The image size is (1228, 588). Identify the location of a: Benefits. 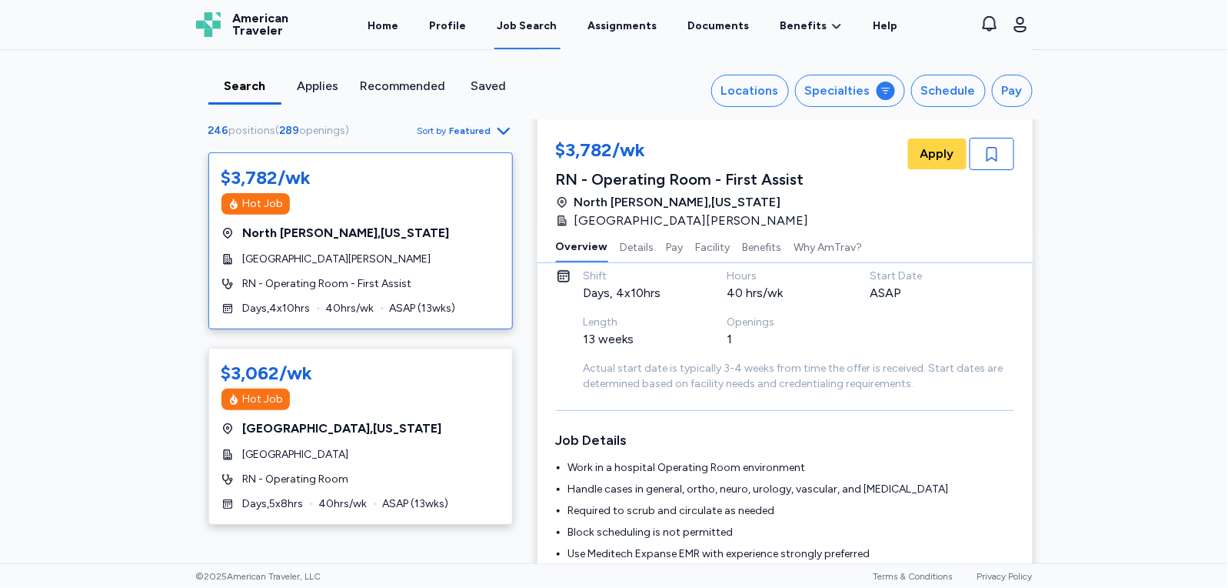
(811, 26).